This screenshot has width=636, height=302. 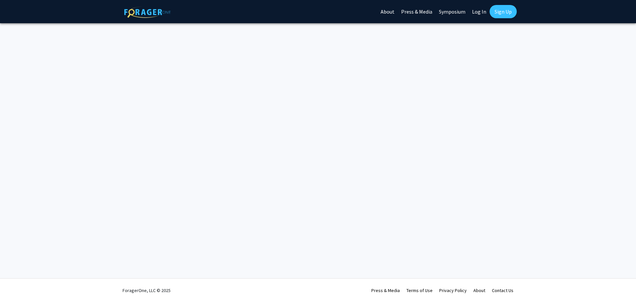 I want to click on a: Contact Us, so click(x=503, y=290).